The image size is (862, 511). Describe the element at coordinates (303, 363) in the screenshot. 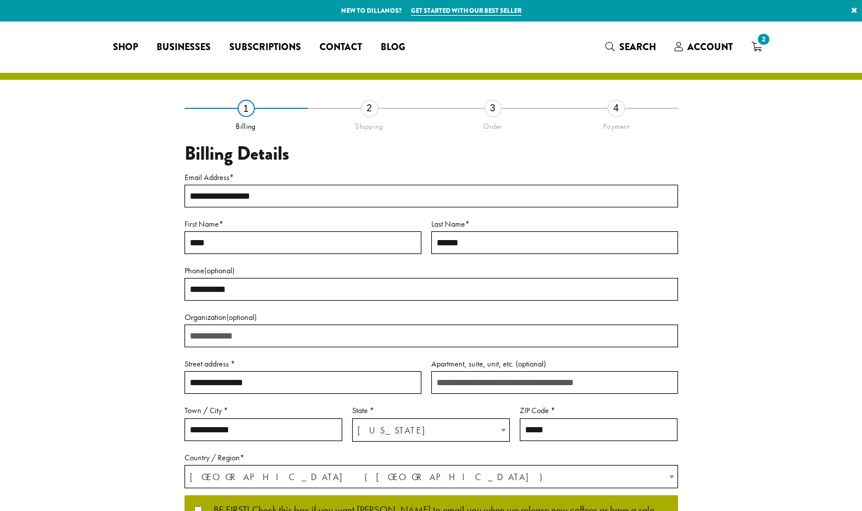

I see `label: Street address` at that location.